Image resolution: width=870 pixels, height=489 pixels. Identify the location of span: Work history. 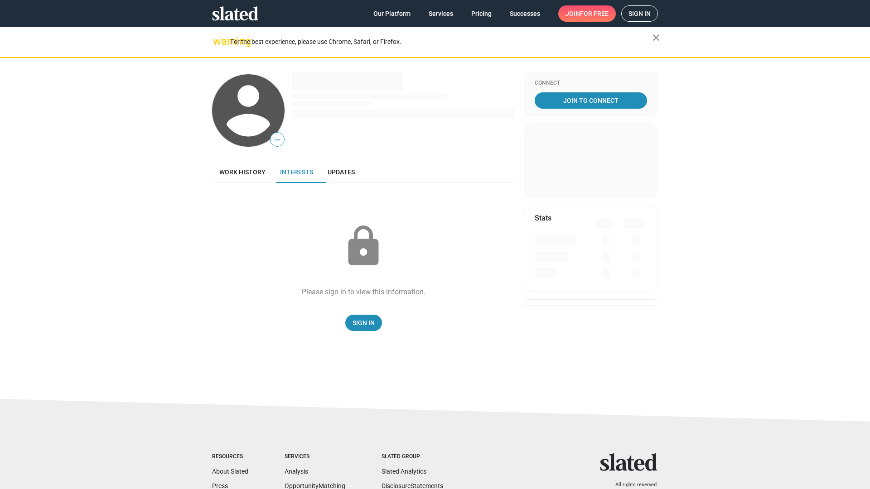
(242, 172).